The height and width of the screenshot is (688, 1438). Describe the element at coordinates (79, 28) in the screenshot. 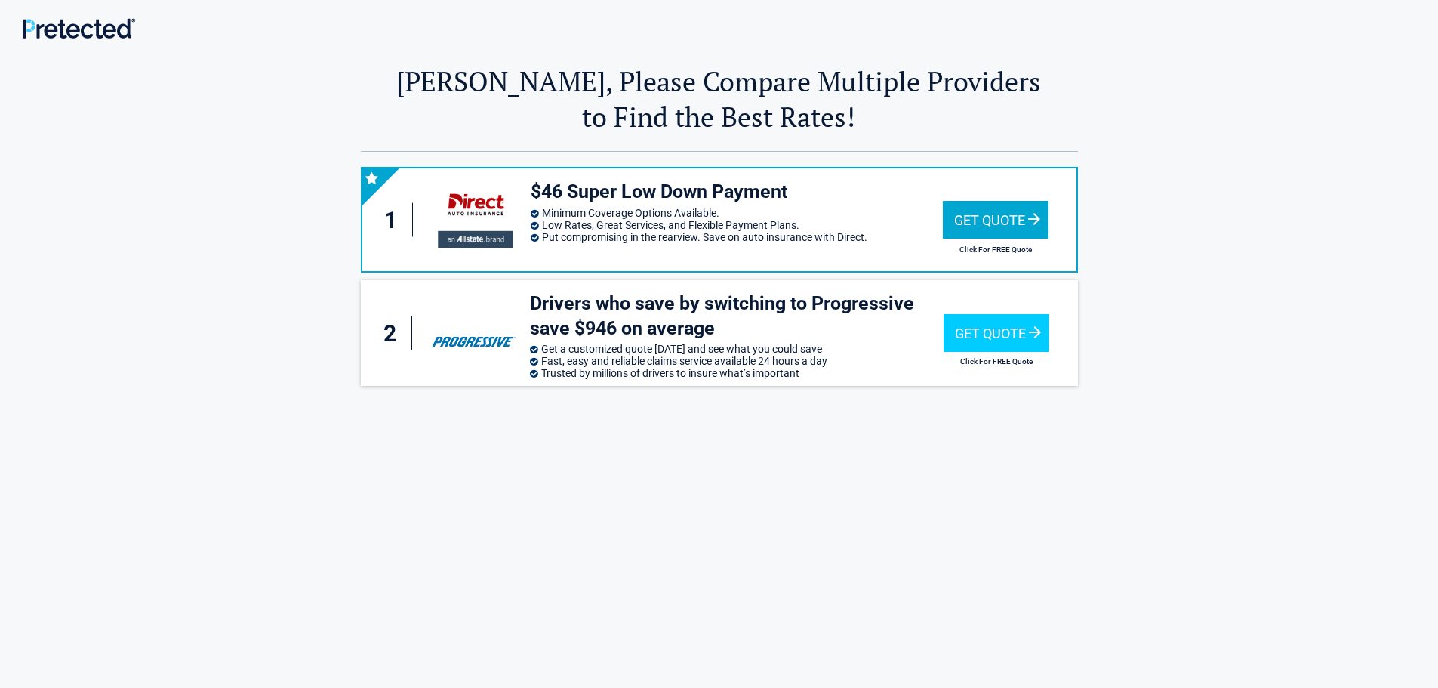

I see `img: Main Logo` at that location.